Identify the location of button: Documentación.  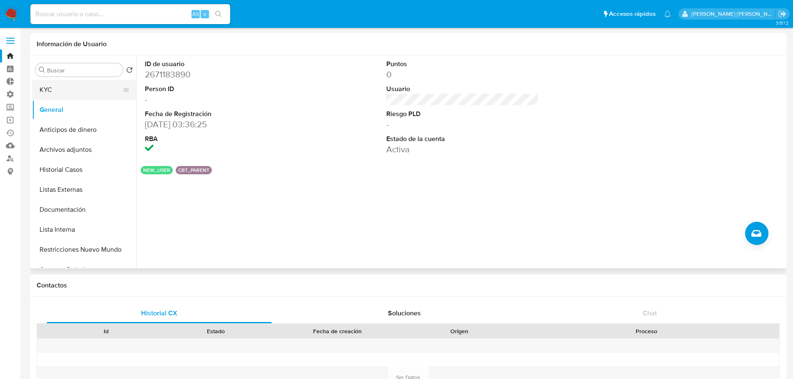
(84, 210).